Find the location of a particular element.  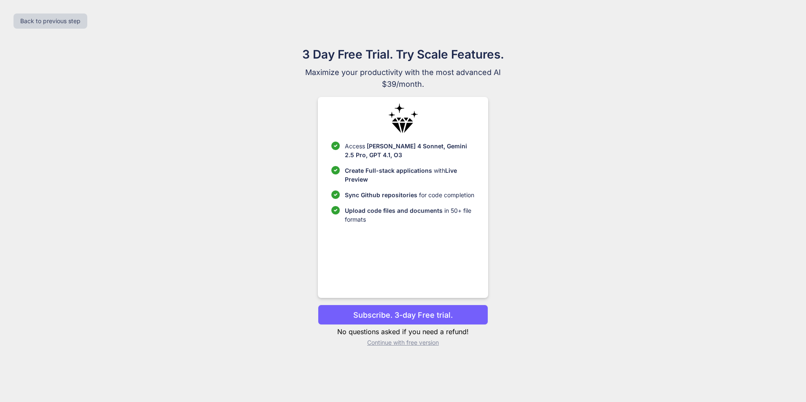

p: in 50+ file formats is located at coordinates (409, 215).